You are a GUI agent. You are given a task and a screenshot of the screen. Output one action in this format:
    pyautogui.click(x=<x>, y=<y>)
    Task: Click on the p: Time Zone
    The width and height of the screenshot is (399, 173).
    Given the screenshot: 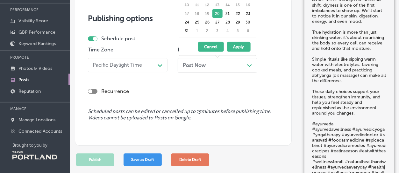 What is the action you would take?
    pyautogui.click(x=128, y=50)
    